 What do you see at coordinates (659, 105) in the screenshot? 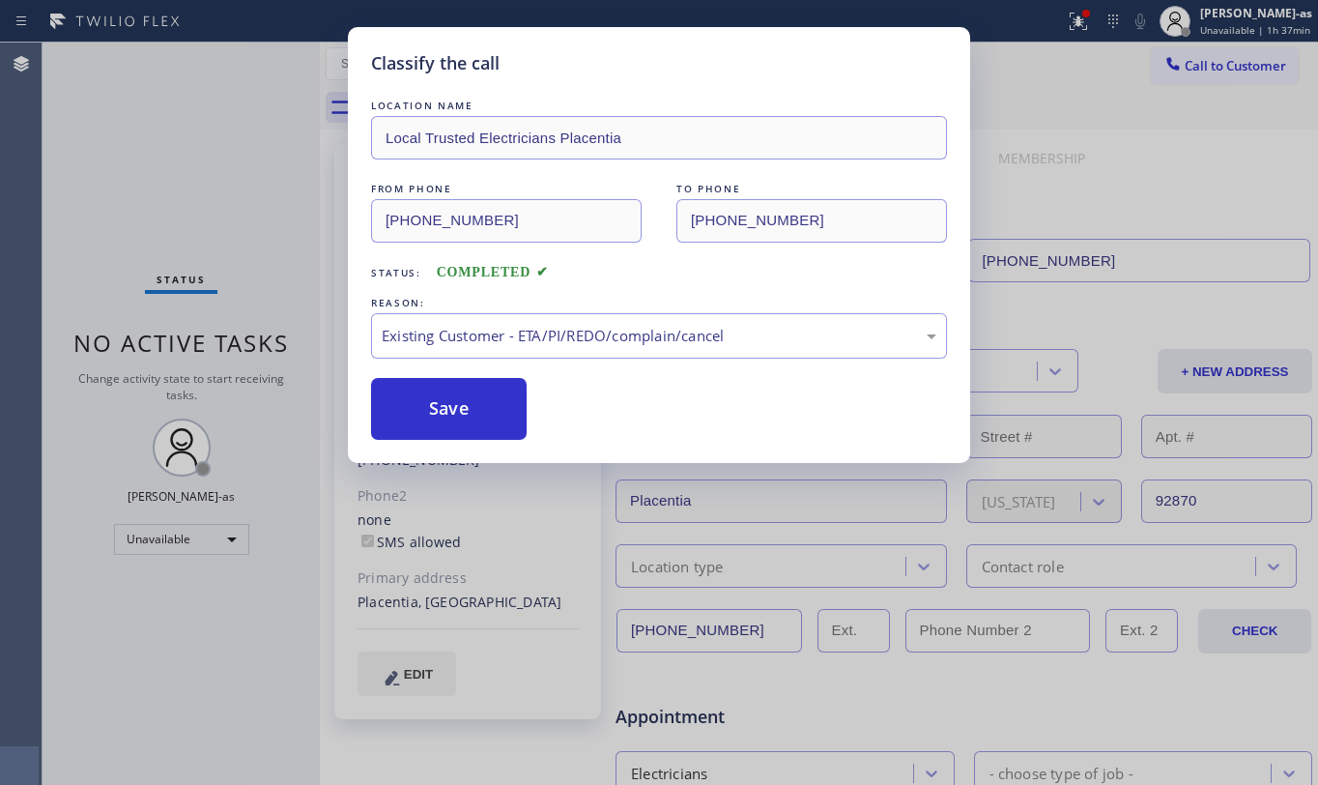
I see `div: LOCATION NAME` at bounding box center [659, 105].